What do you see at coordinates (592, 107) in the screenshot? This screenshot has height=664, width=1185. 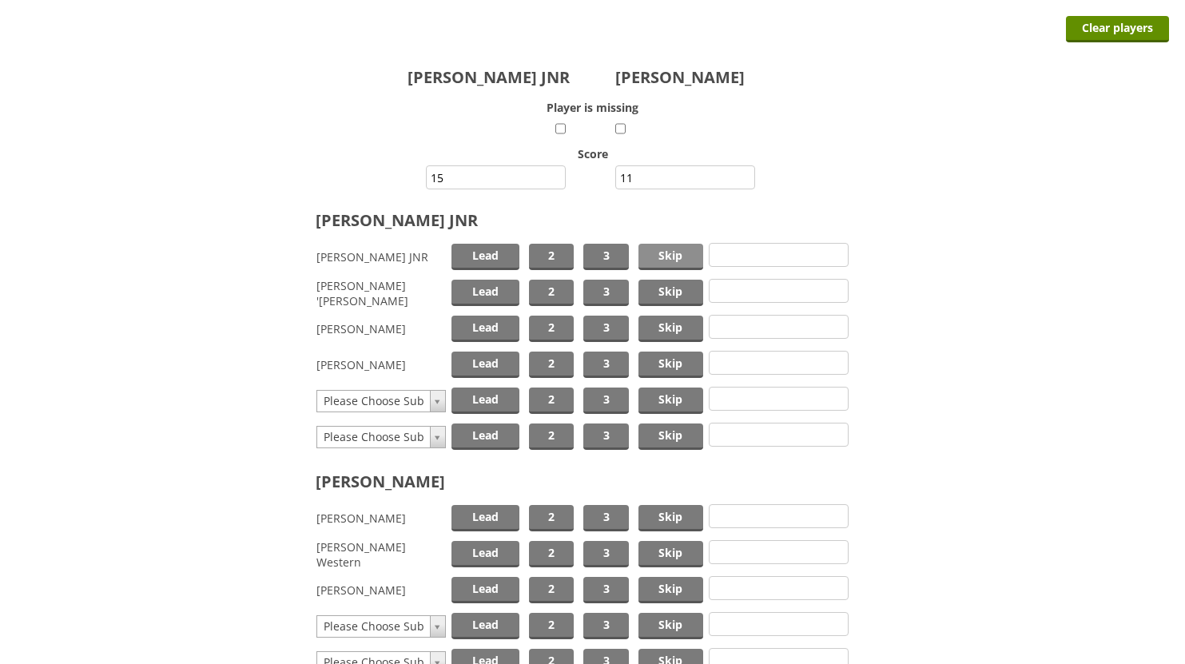 I see `label: Player is missing` at bounding box center [592, 107].